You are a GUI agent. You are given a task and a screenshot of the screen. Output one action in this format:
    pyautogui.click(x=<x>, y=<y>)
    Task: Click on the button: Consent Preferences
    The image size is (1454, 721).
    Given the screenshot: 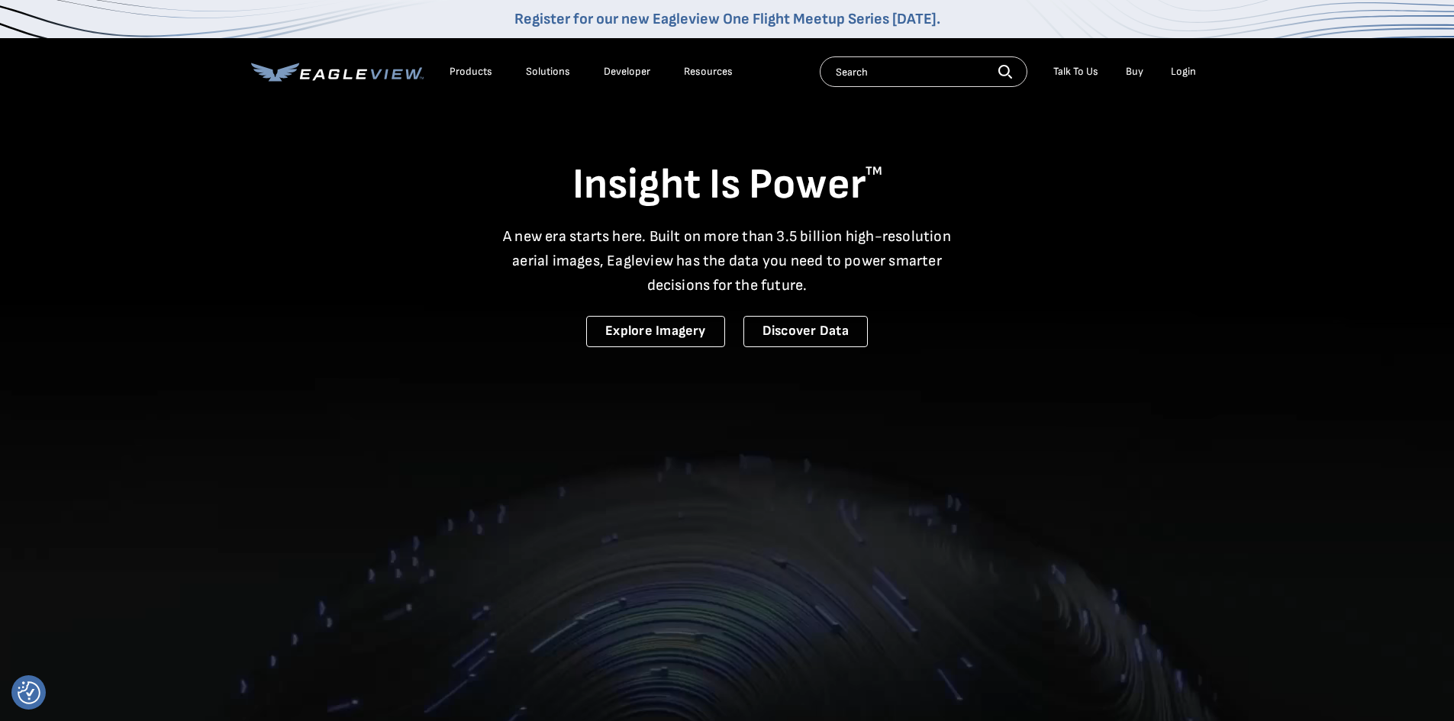 What is the action you would take?
    pyautogui.click(x=29, y=693)
    